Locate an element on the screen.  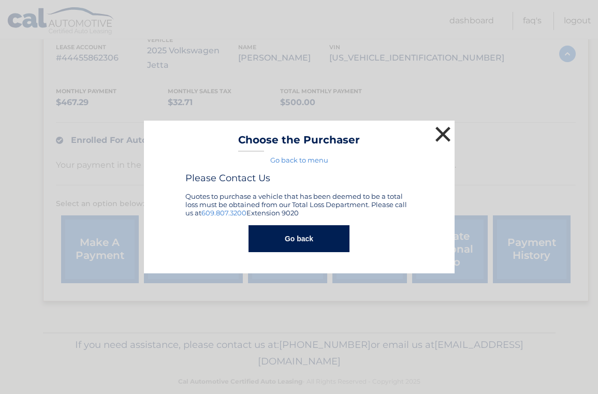
div: Quotes to purchase a vehicle that has been deemed to be a total loss must be obtained from our To... is located at coordinates (299, 195).